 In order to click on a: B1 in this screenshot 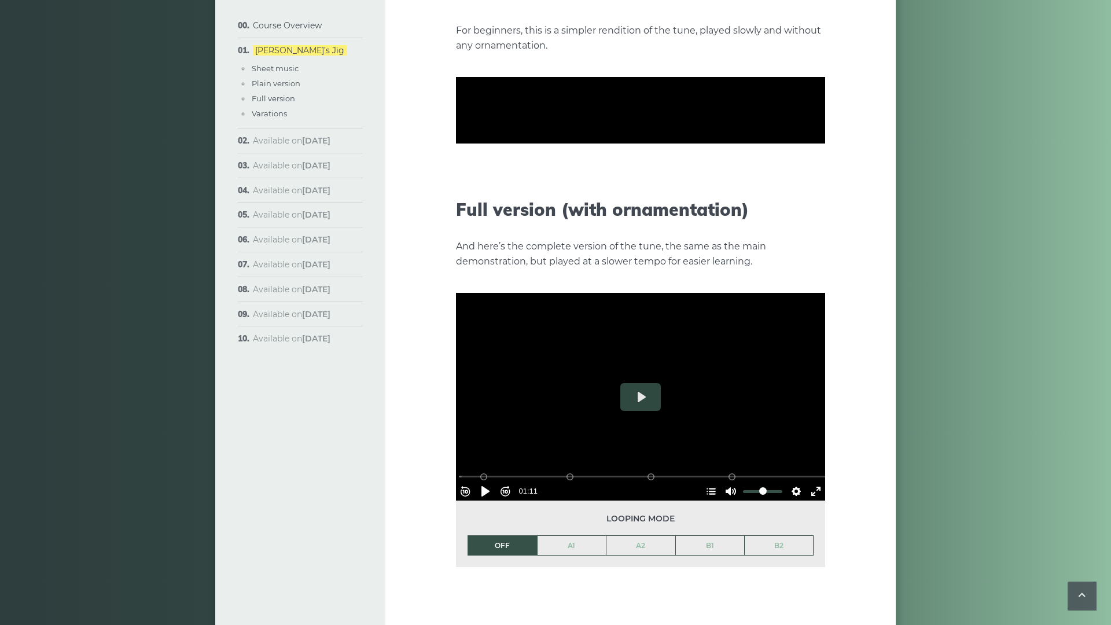, I will do `click(710, 546)`.